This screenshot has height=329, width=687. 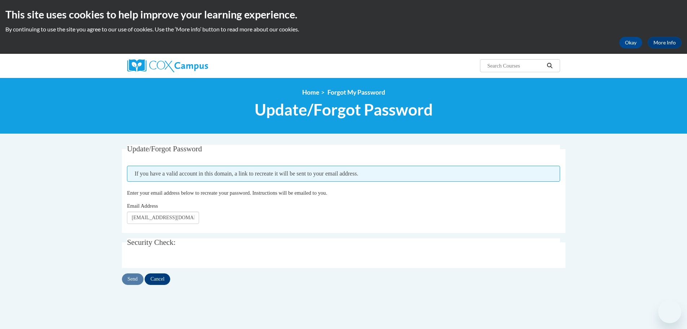 What do you see at coordinates (631, 43) in the screenshot?
I see `button: Okay` at bounding box center [631, 43].